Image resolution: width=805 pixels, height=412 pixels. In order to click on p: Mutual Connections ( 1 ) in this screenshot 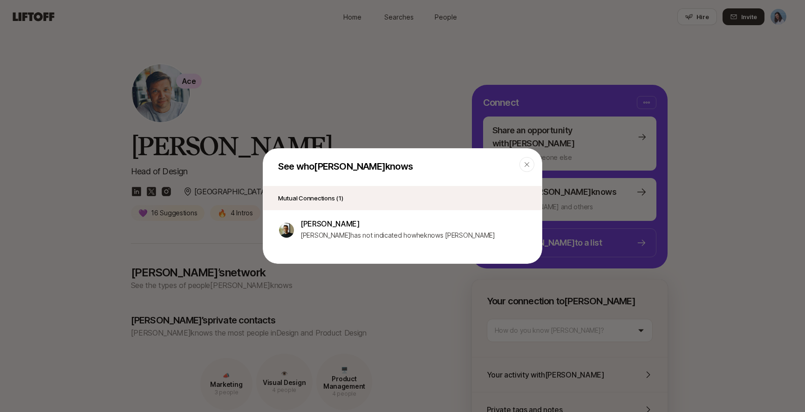, I will do `click(403, 198)`.